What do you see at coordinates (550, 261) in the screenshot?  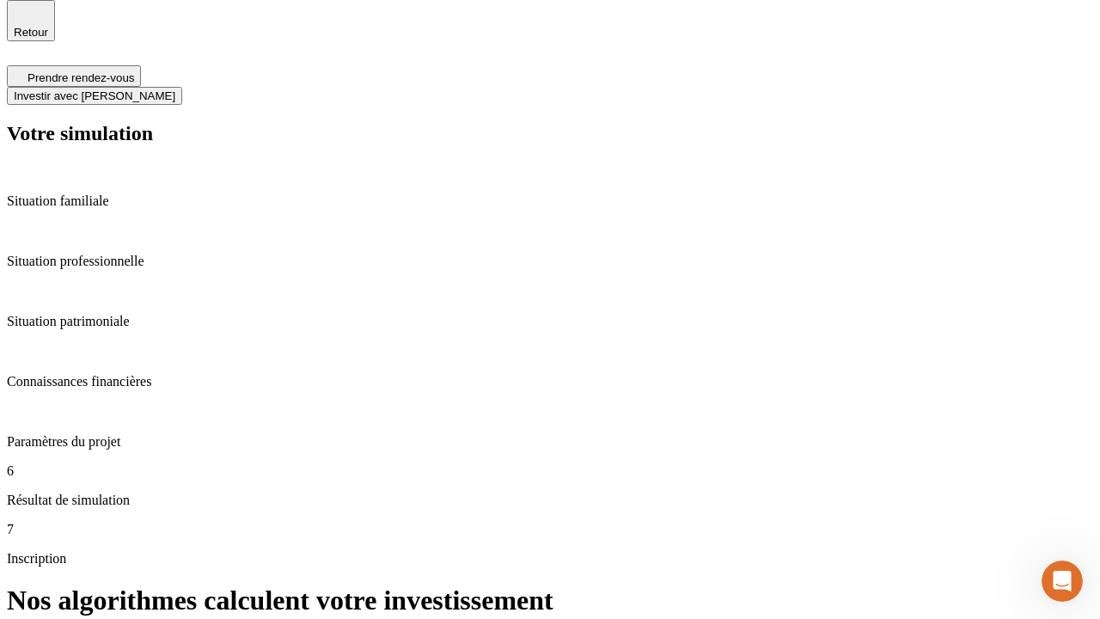 I see `p: Situation professionnelle` at bounding box center [550, 261].